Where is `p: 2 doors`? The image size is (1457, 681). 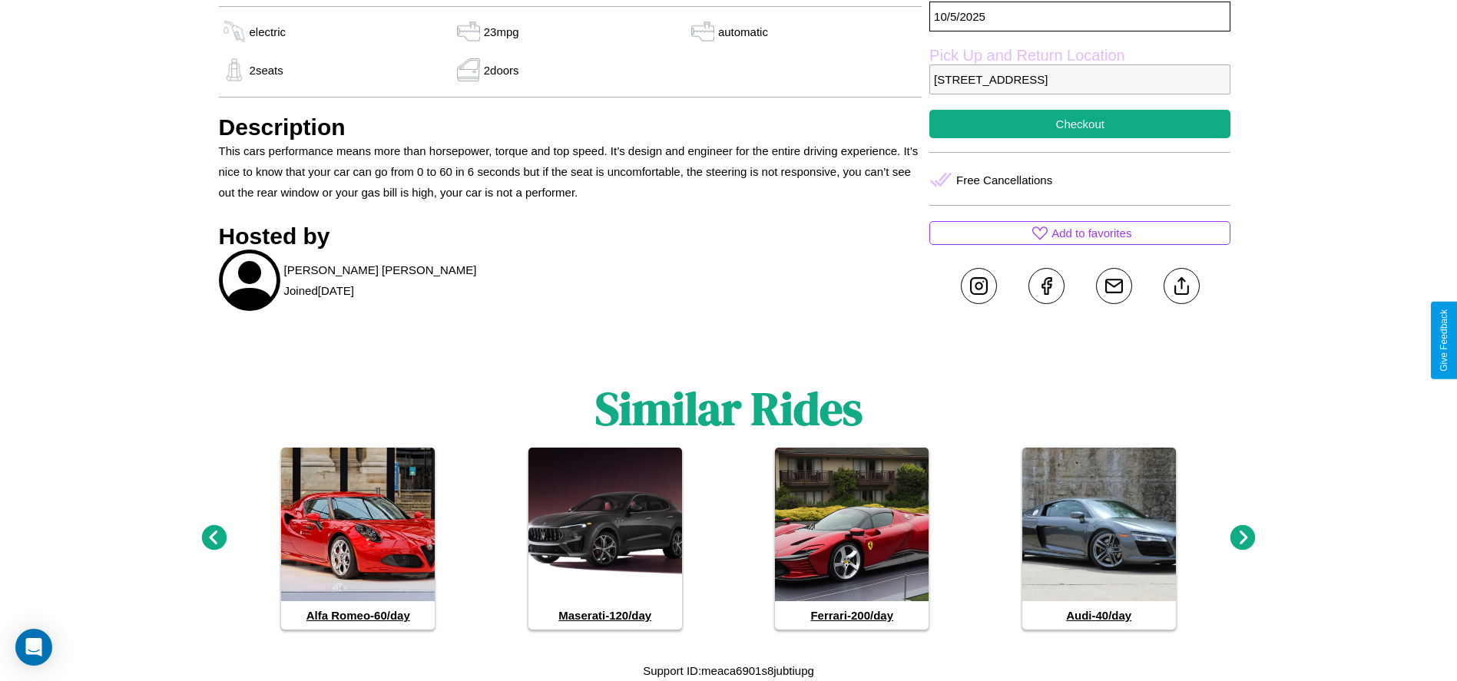
p: 2 doors is located at coordinates (501, 70).